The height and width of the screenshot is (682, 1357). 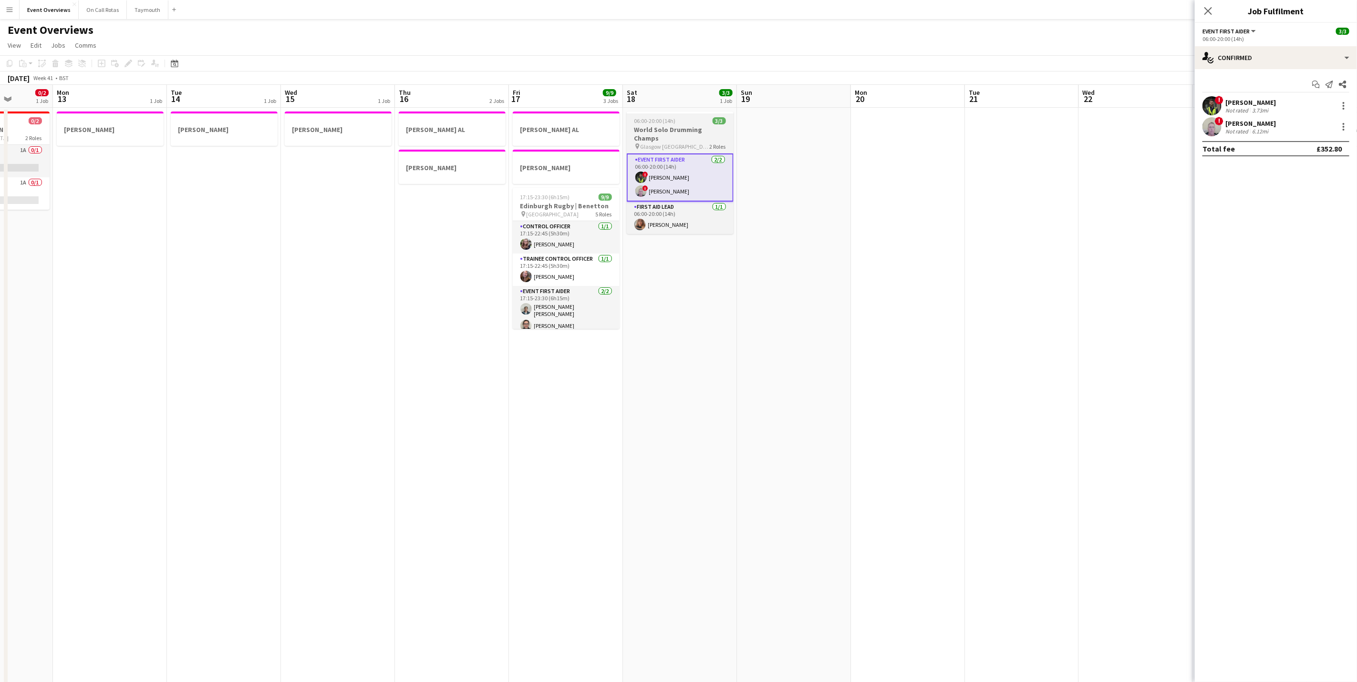 What do you see at coordinates (745, 99) in the screenshot?
I see `span: 19` at bounding box center [745, 99].